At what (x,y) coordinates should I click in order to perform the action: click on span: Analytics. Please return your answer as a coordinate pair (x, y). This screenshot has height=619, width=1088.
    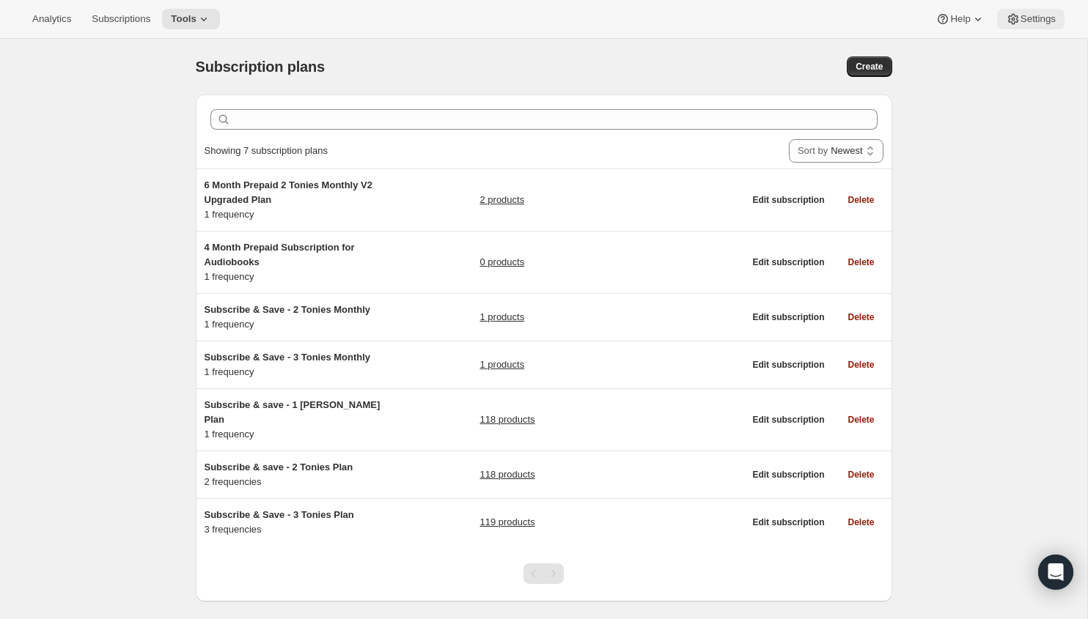
    Looking at the image, I should click on (51, 19).